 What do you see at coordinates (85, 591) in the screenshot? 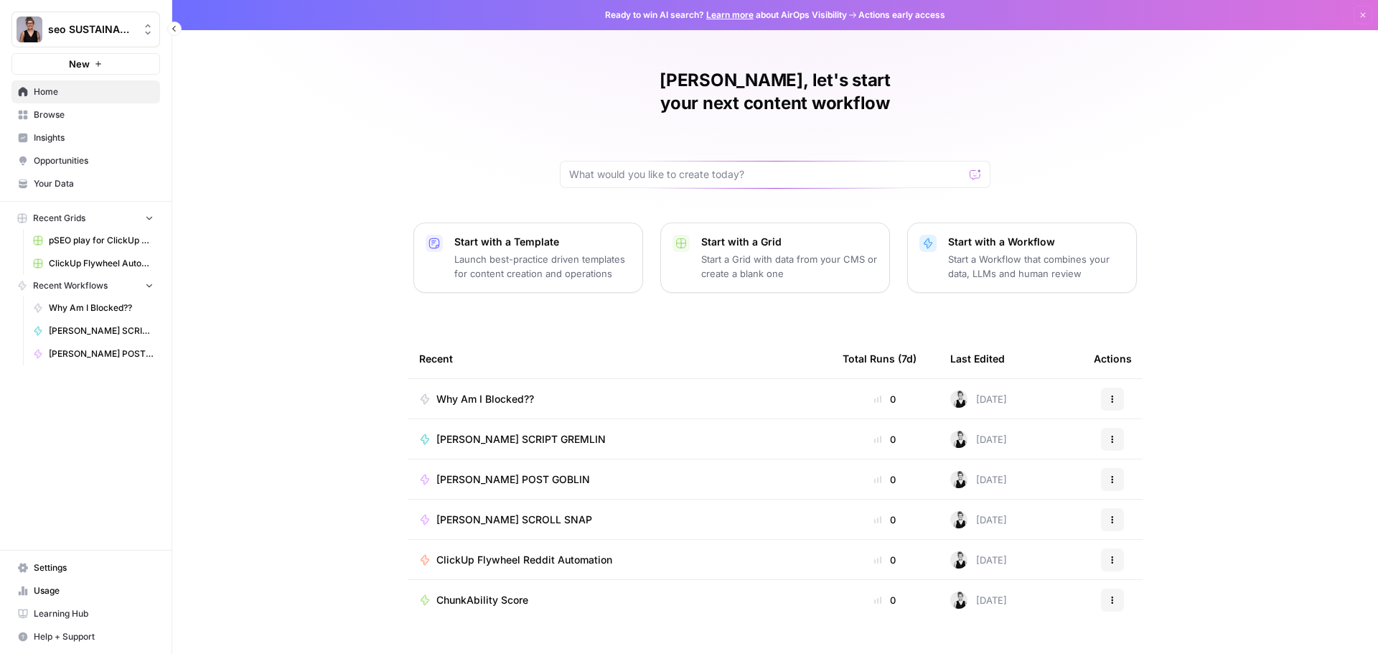
I see `a: Usage` at bounding box center [85, 591].